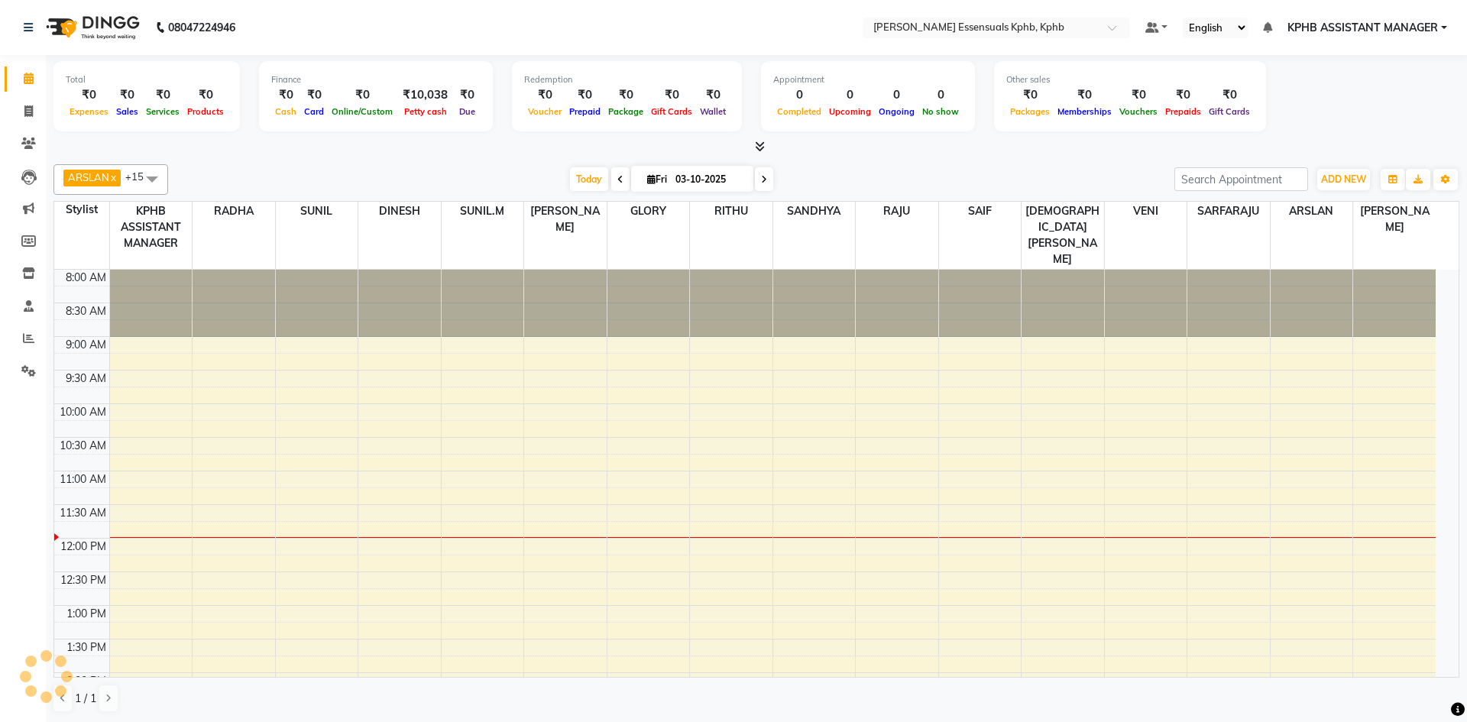 Image resolution: width=1467 pixels, height=722 pixels. Describe the element at coordinates (1138, 112) in the screenshot. I see `span: Vouchers` at that location.